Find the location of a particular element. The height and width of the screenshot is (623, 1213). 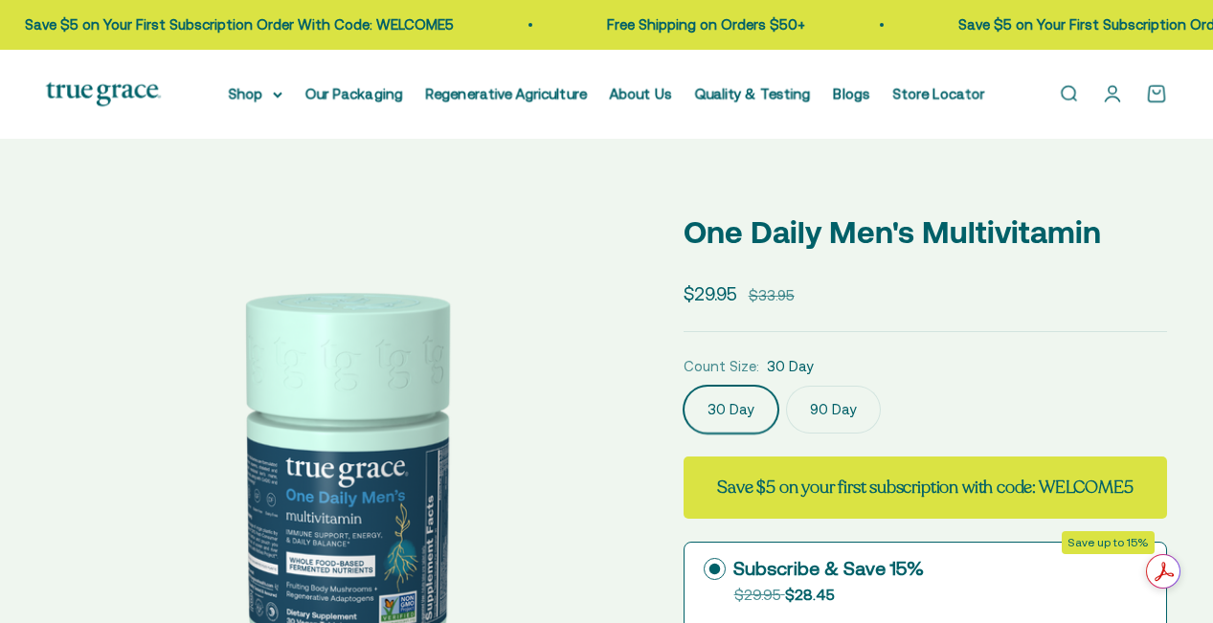

summary: Shop is located at coordinates (256, 94).